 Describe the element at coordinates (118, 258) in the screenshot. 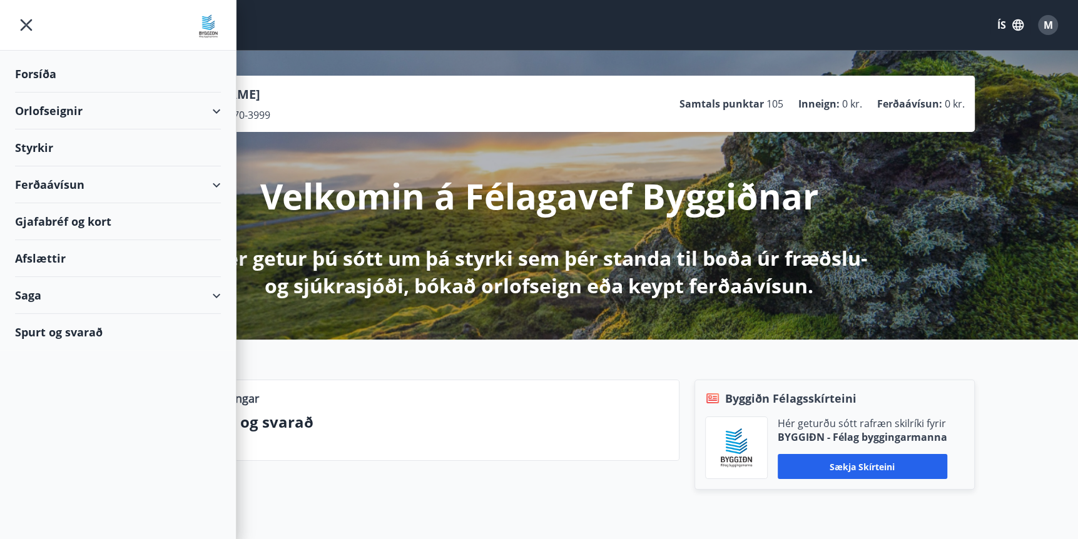

I see `div: Afslættir` at that location.